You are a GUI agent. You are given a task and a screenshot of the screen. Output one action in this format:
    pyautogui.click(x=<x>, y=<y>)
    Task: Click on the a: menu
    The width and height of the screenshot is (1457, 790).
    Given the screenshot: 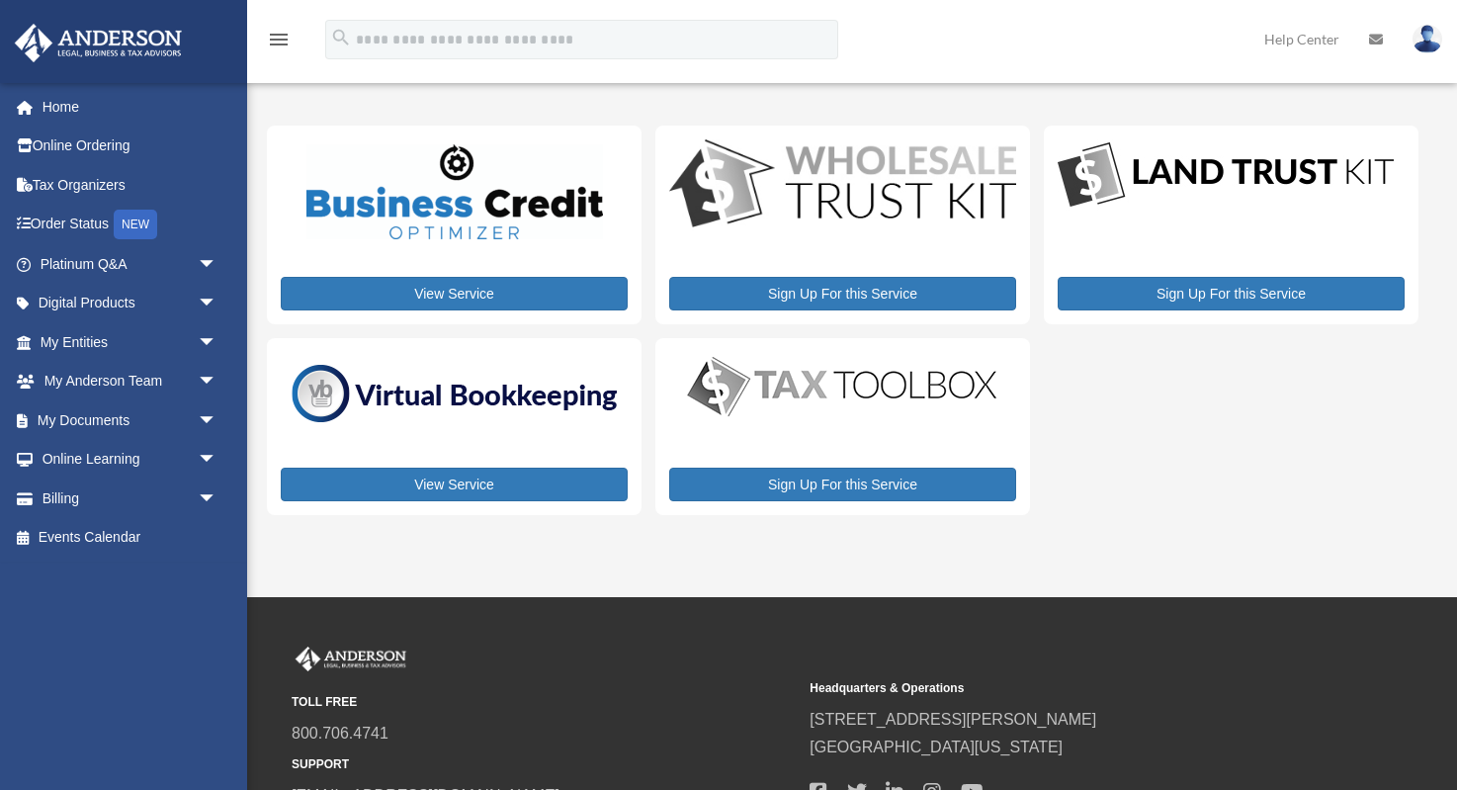 What is the action you would take?
    pyautogui.click(x=279, y=42)
    